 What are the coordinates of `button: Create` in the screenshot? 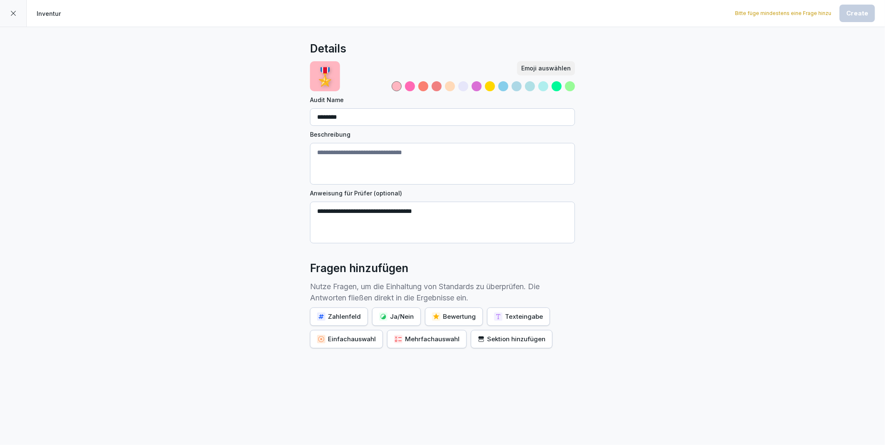 It's located at (857, 13).